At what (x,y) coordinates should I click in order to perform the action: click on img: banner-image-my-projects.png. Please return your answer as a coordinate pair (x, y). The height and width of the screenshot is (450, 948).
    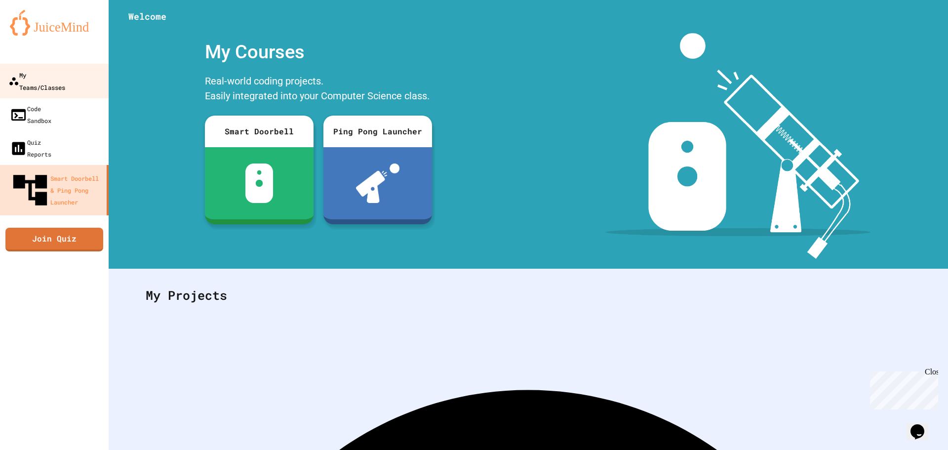
    Looking at the image, I should click on (738, 146).